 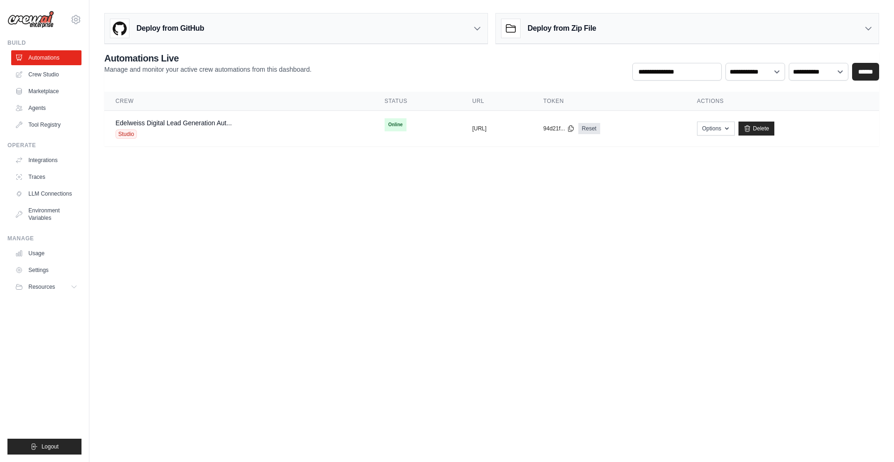 What do you see at coordinates (46, 194) in the screenshot?
I see `a: LLM Connections` at bounding box center [46, 194].